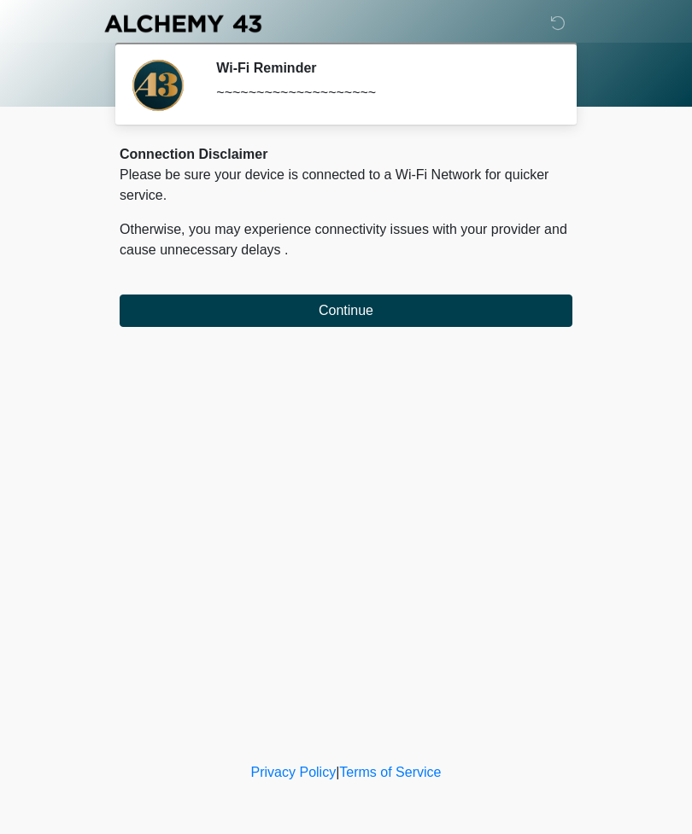 The width and height of the screenshot is (692, 834). What do you see at coordinates (183, 23) in the screenshot?
I see `img: Alchemy 43 Logo` at bounding box center [183, 23].